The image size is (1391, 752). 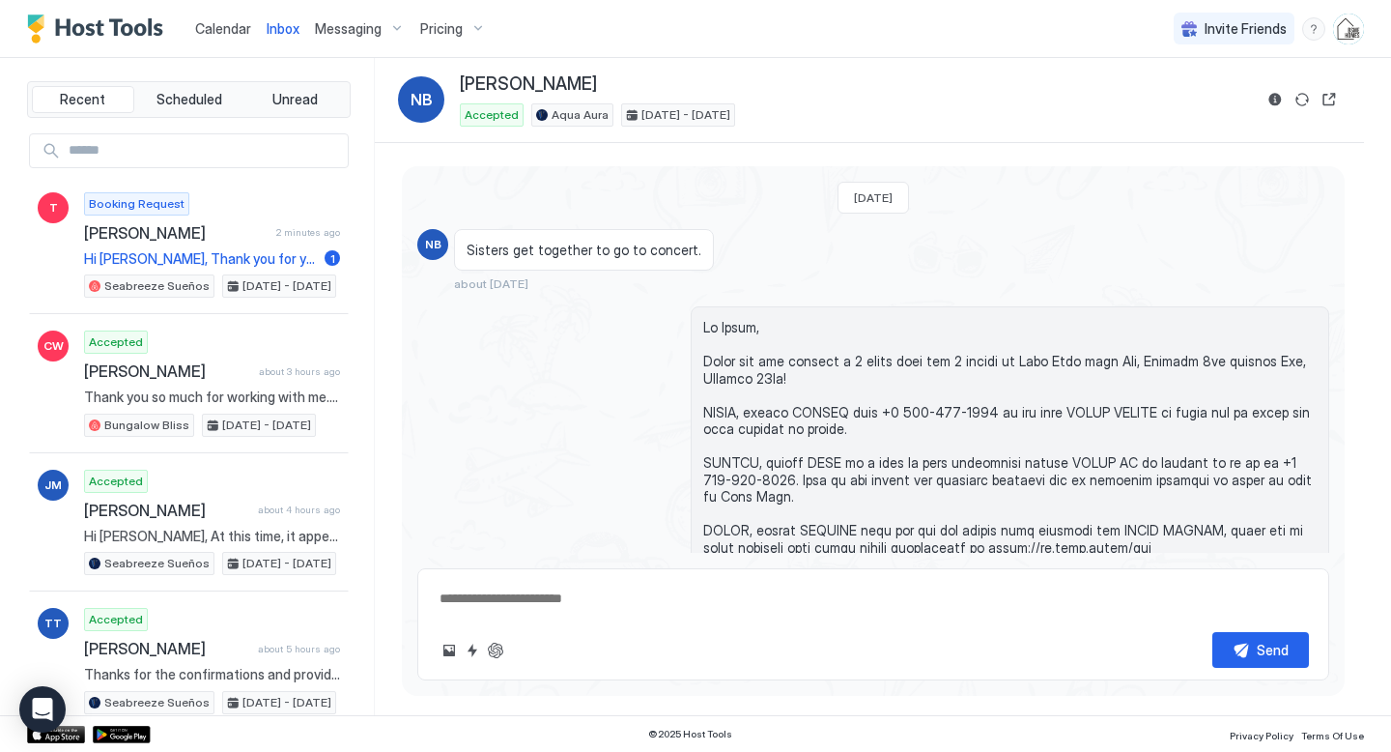 I want to click on button: Quick reply, so click(x=473, y=650).